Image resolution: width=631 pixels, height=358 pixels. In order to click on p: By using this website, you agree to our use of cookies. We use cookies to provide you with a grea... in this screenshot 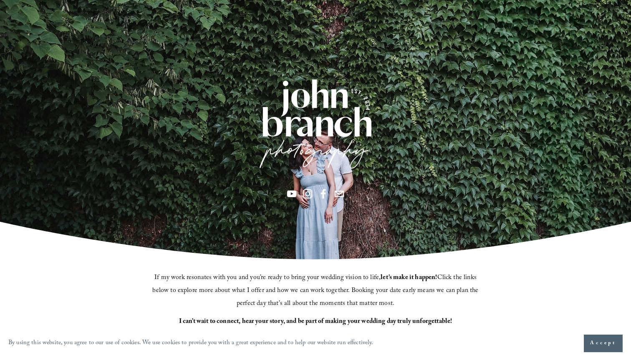, I will do `click(191, 343)`.